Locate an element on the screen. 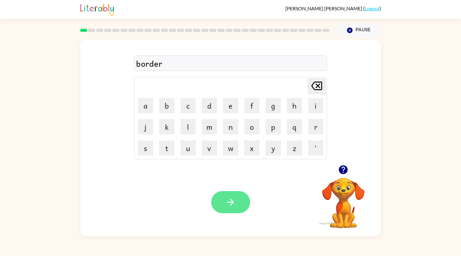  button: l is located at coordinates (188, 127).